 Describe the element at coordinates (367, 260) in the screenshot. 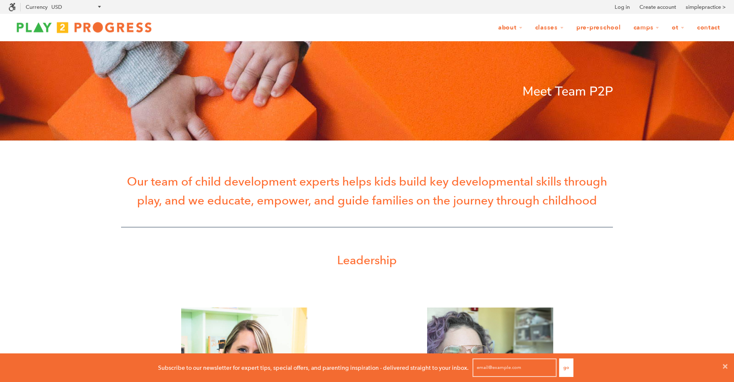

I see `p: Leadership` at that location.